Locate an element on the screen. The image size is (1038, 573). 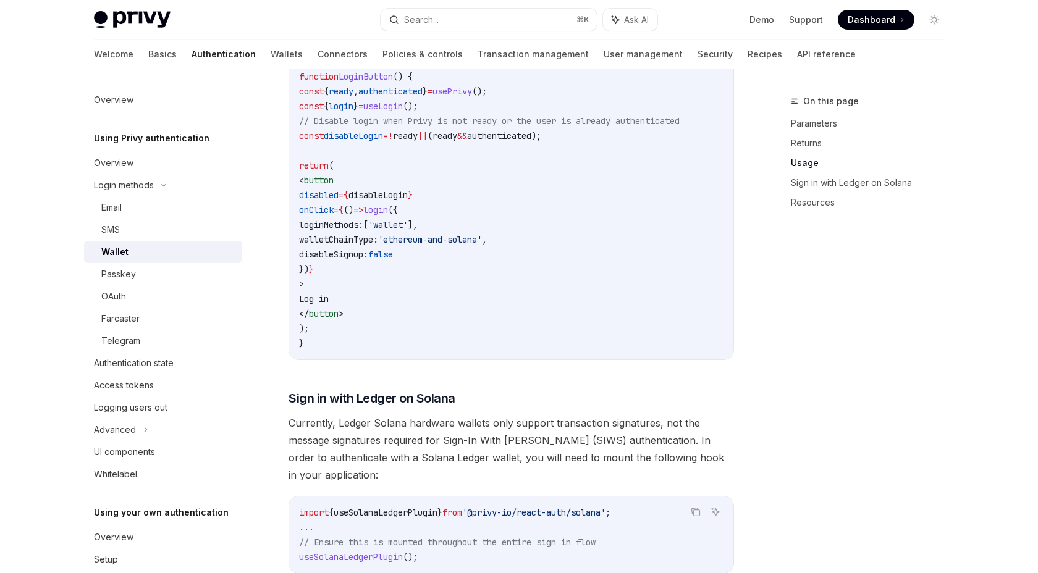
span: useLogin is located at coordinates (383, 106).